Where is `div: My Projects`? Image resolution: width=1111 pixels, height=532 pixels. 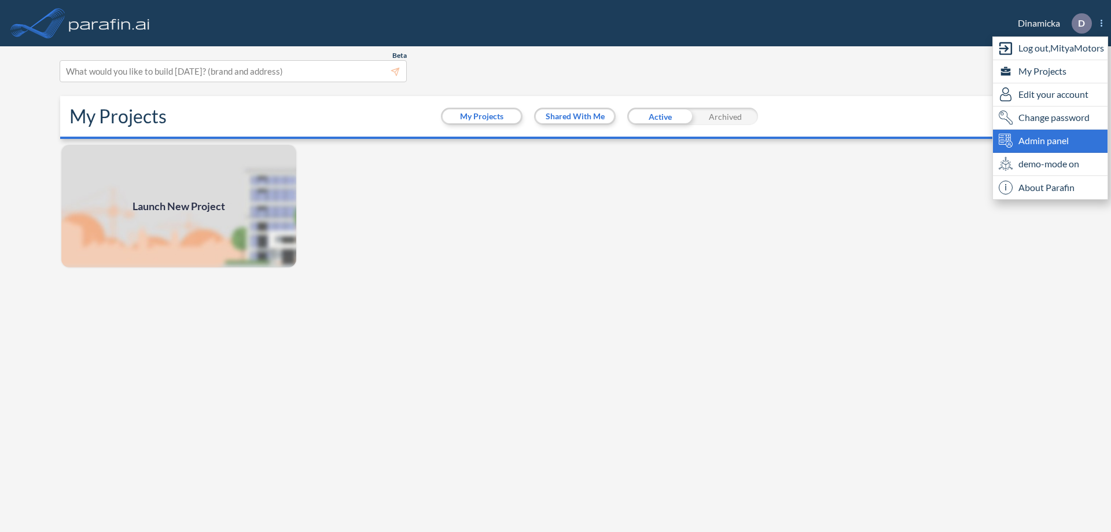
div: My Projects is located at coordinates (1050, 72).